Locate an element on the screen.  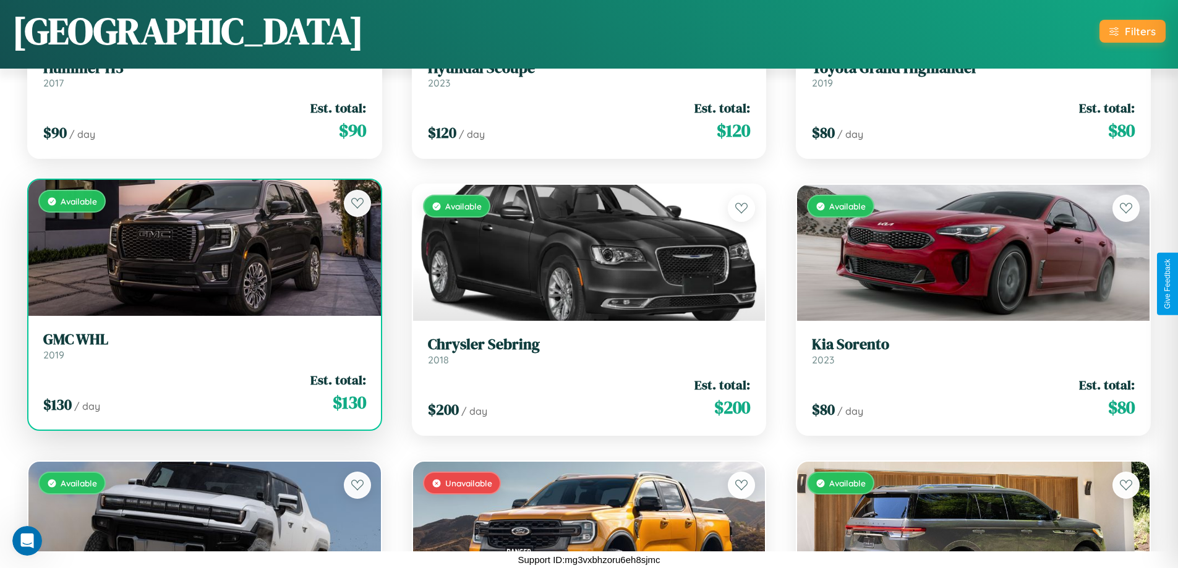
a: GMC WHL2019 is located at coordinates (205, 346).